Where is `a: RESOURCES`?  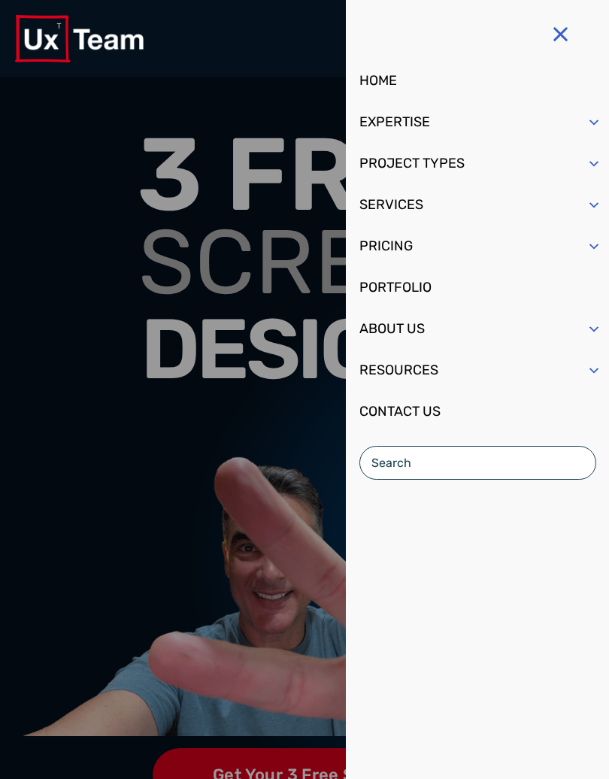
a: RESOURCES is located at coordinates (478, 370).